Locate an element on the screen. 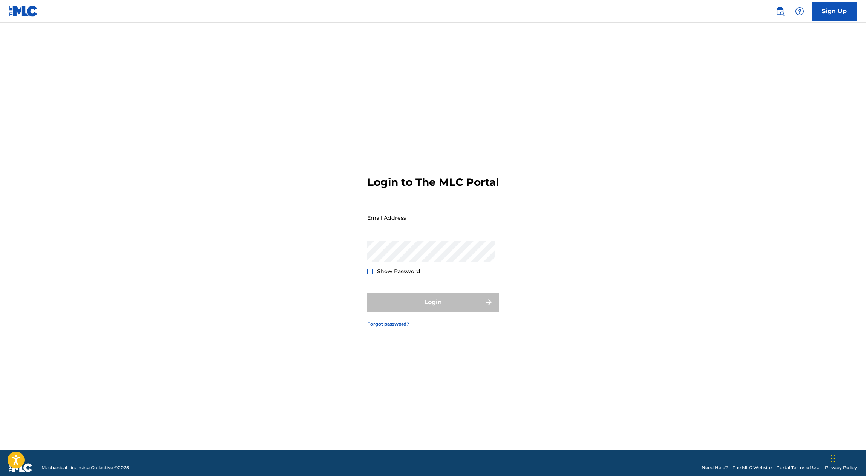 This screenshot has width=866, height=476. img: MLC Logo is located at coordinates (23, 11).